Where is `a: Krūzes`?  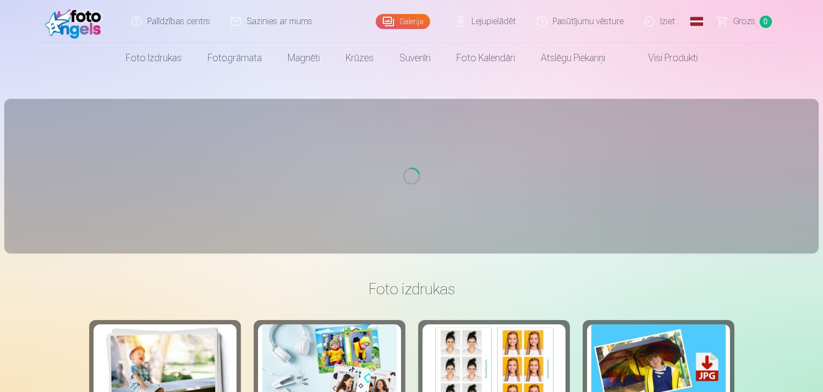
a: Krūzes is located at coordinates (360, 58).